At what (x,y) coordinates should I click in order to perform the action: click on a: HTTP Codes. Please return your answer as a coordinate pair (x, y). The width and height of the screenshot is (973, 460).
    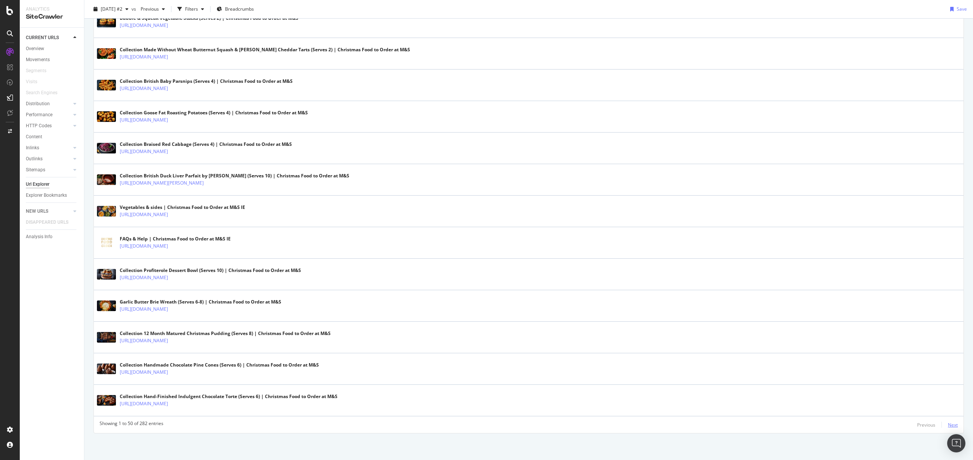
    Looking at the image, I should click on (48, 126).